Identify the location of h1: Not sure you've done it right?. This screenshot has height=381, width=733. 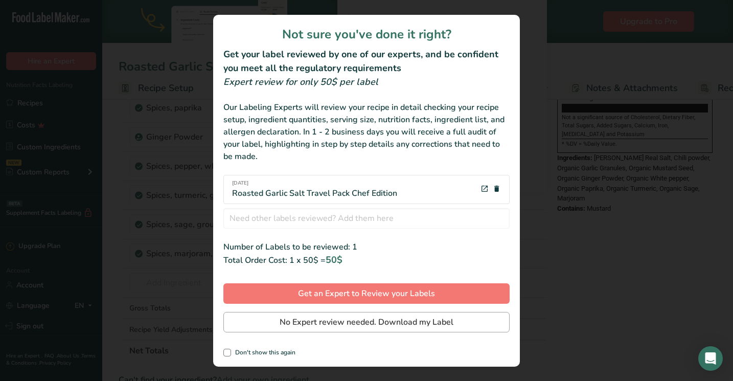
(366, 34).